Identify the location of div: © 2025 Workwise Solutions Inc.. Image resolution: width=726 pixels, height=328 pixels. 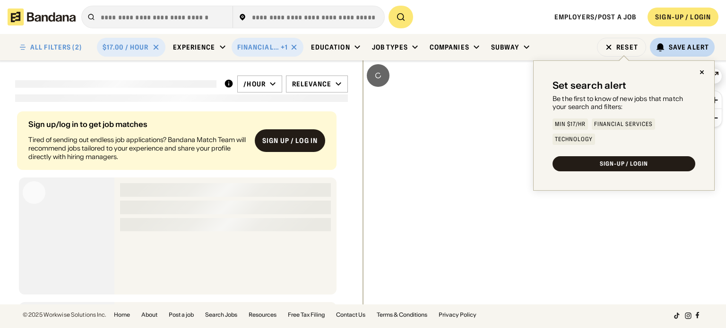
(64, 315).